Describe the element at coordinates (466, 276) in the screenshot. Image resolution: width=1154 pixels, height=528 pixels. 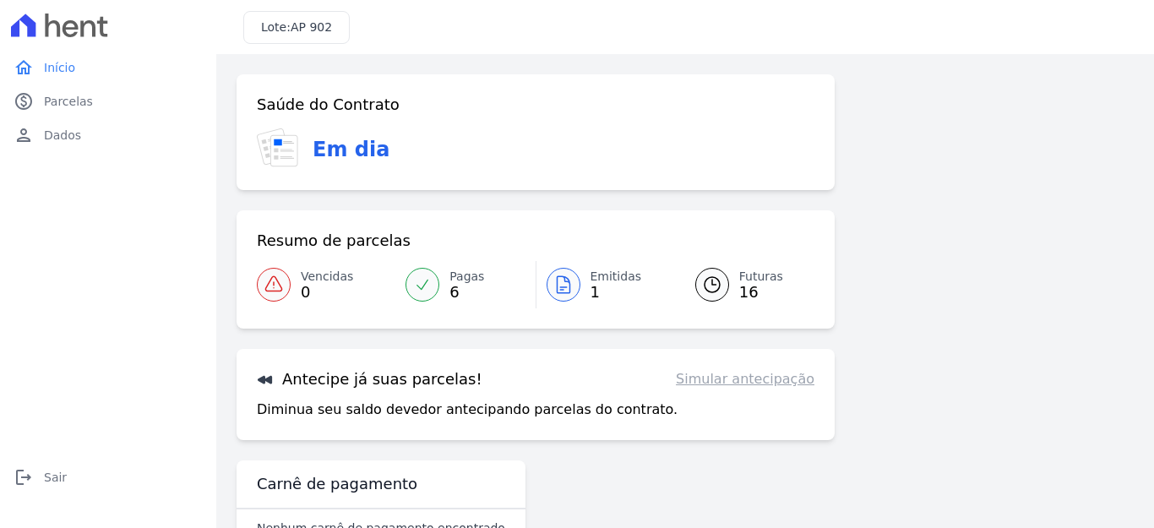
I see `span: Pagas` at that location.